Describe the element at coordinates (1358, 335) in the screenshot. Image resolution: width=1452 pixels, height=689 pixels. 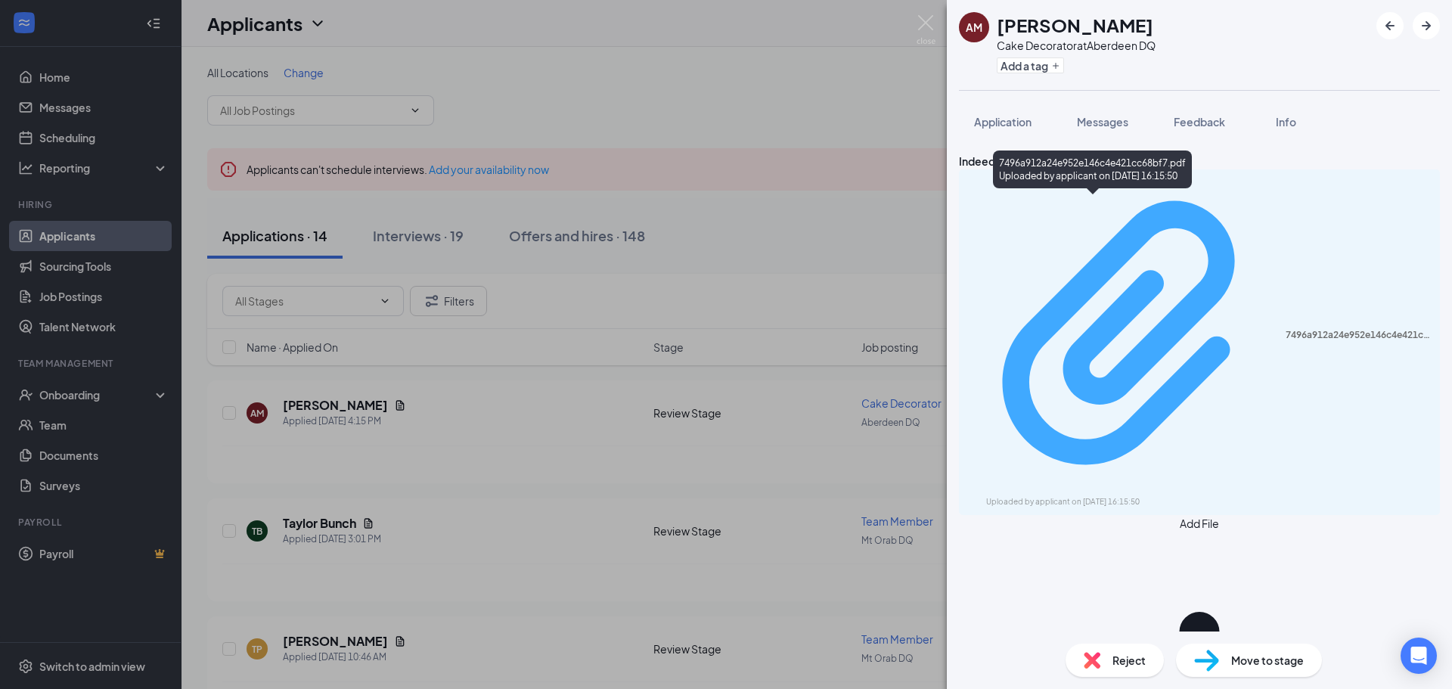
I see `div: 7496a912a24e952e146c4e421cc68bf7.pdf` at that location.